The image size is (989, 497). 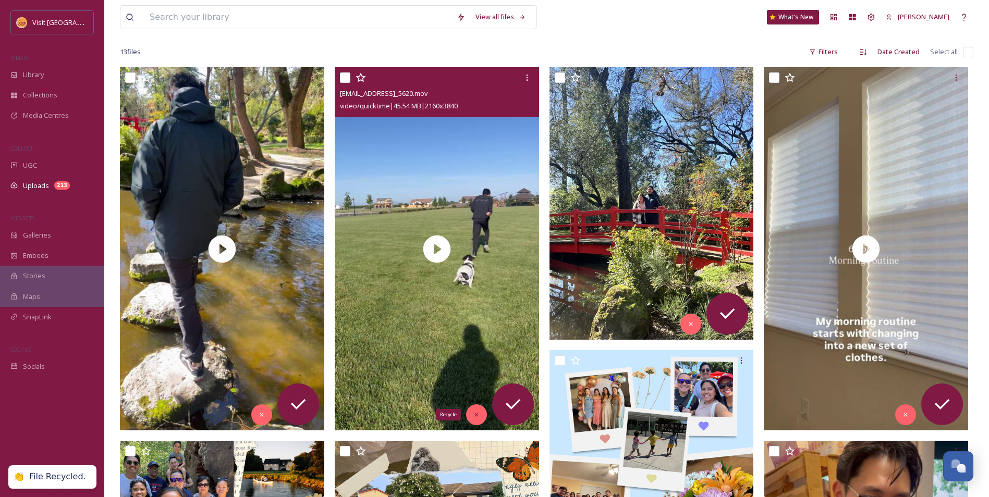 What do you see at coordinates (22, 218) in the screenshot?
I see `span: WIDGETS` at bounding box center [22, 218].